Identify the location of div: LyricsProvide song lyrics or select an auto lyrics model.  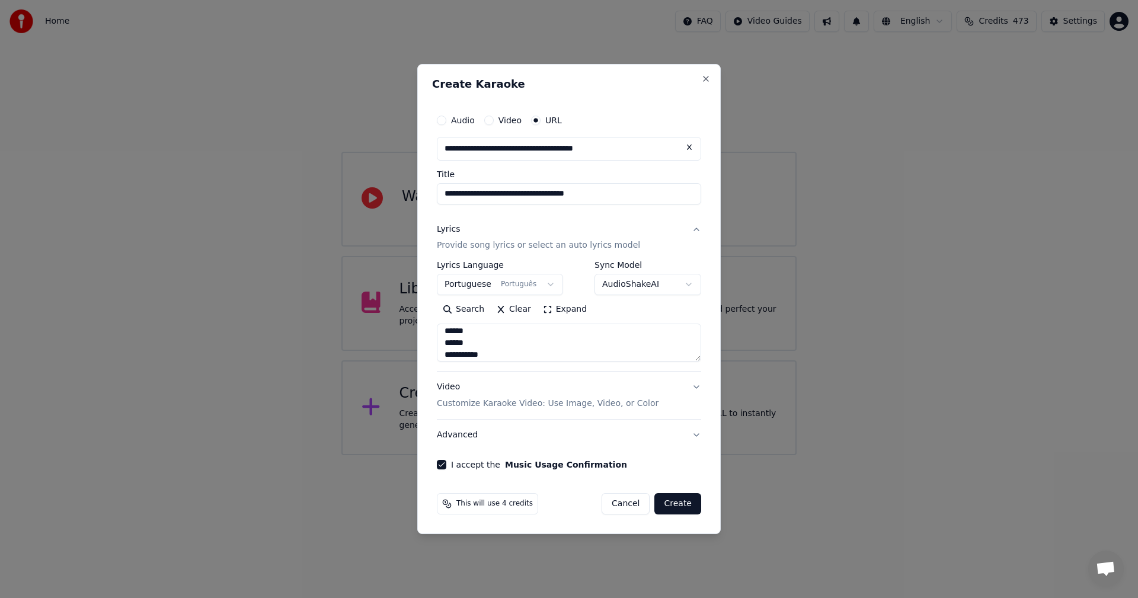
(569, 317).